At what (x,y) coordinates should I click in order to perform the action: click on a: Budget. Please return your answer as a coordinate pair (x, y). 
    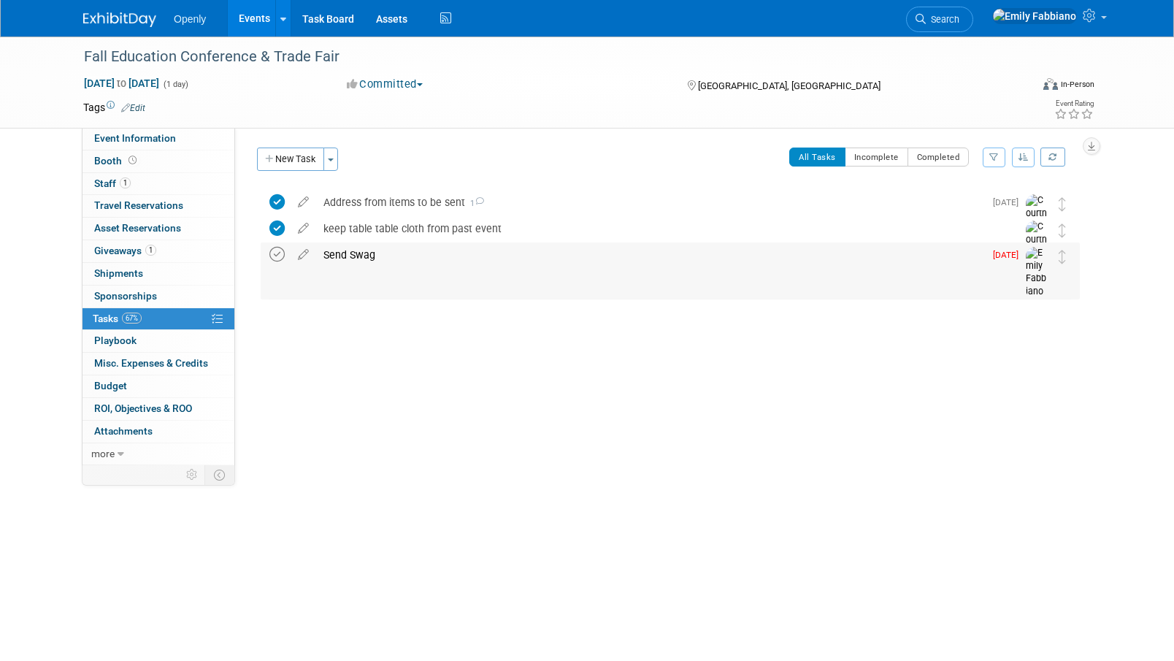
    Looking at the image, I should click on (158, 386).